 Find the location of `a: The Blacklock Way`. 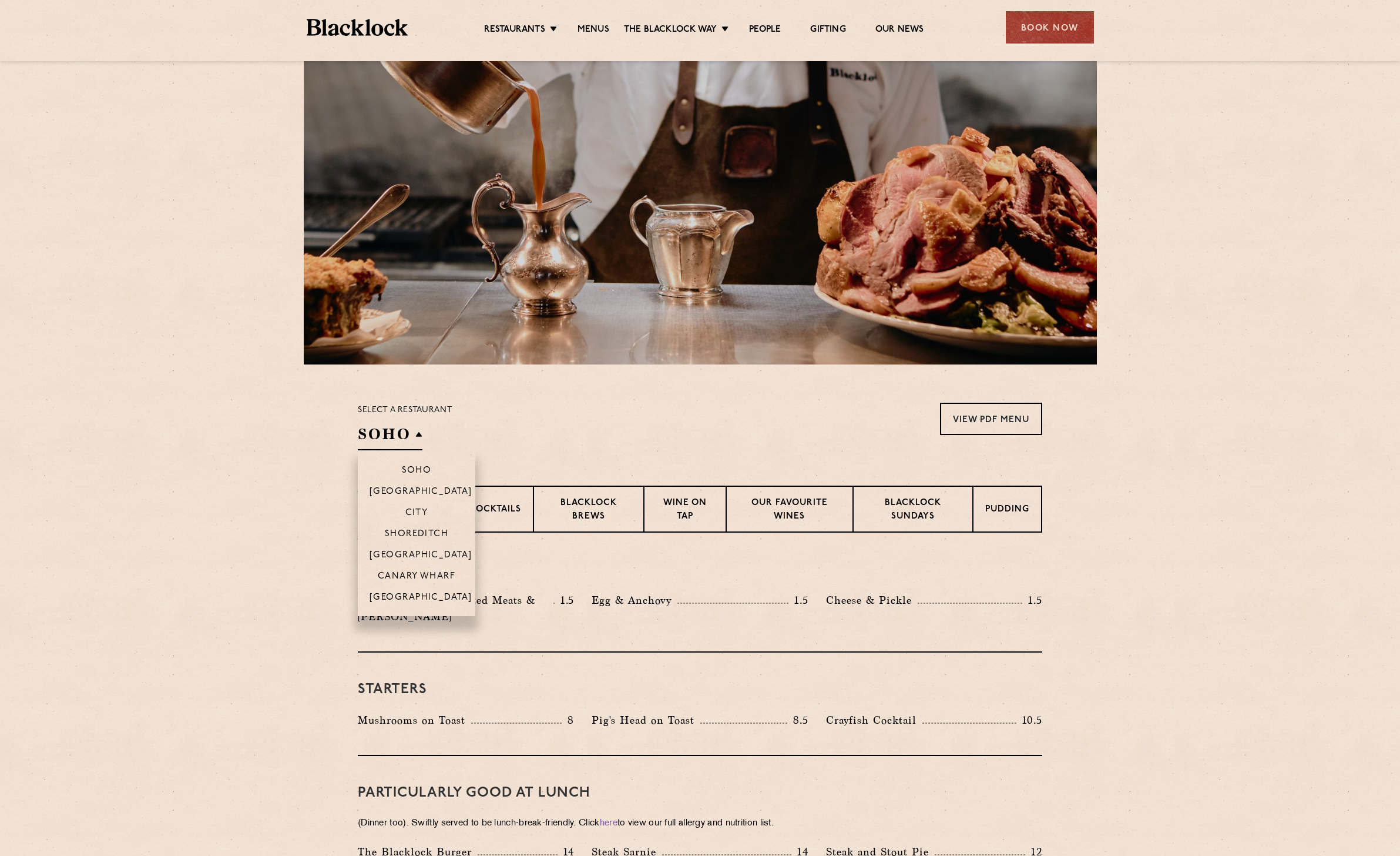

a: The Blacklock Way is located at coordinates (670, 30).